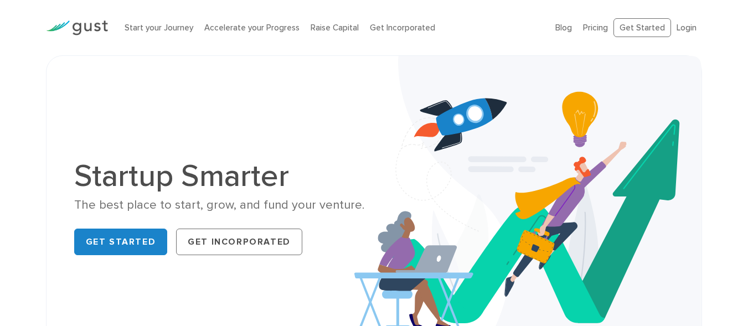 The image size is (748, 326). Describe the element at coordinates (220, 205) in the screenshot. I see `div: The best place to start, grow, and fund your venture.` at that location.